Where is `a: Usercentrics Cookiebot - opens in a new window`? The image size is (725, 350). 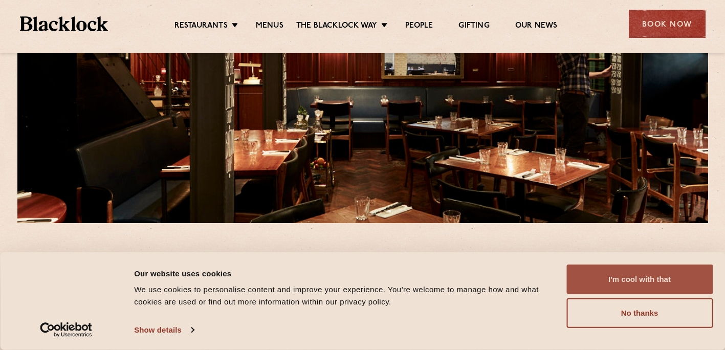
a: Usercentrics Cookiebot - opens in a new window is located at coordinates (66, 330).